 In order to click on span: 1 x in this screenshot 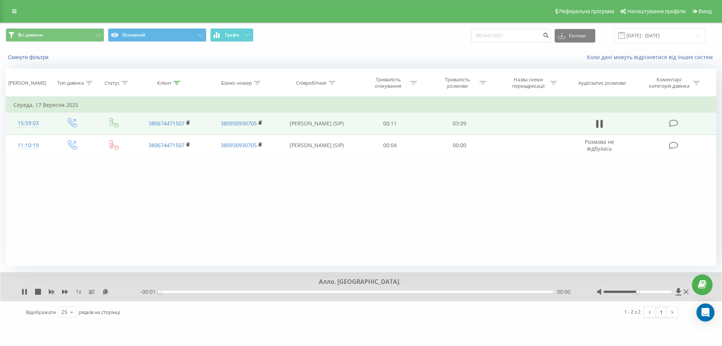, I will do `click(78, 291)`.